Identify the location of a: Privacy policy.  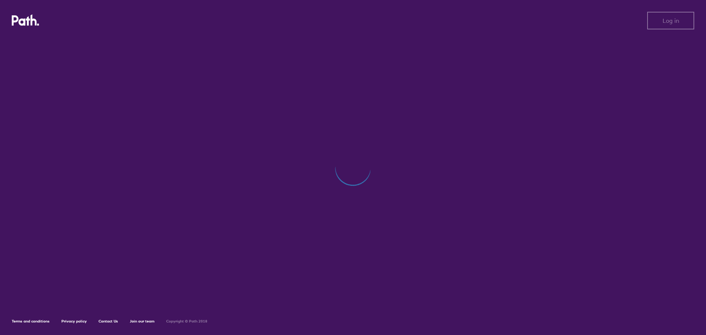
(74, 321).